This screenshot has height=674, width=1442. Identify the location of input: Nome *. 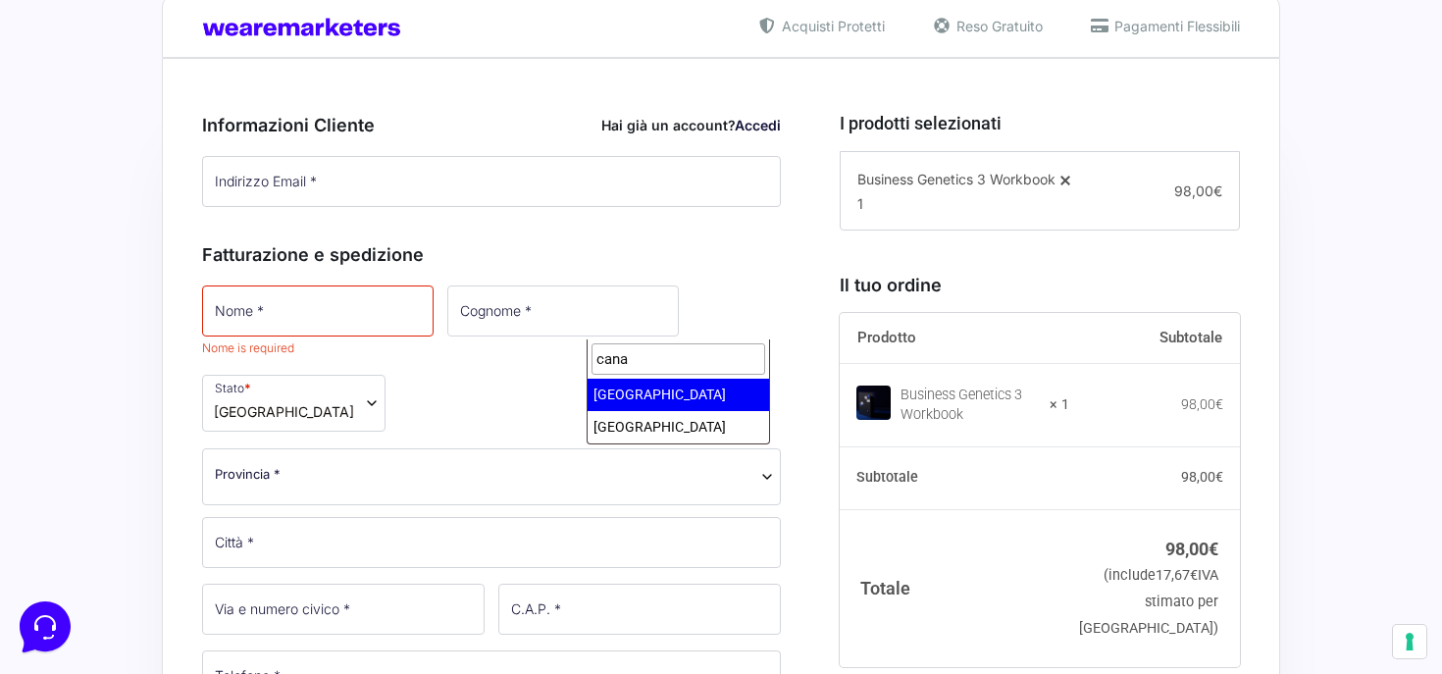
(318, 311).